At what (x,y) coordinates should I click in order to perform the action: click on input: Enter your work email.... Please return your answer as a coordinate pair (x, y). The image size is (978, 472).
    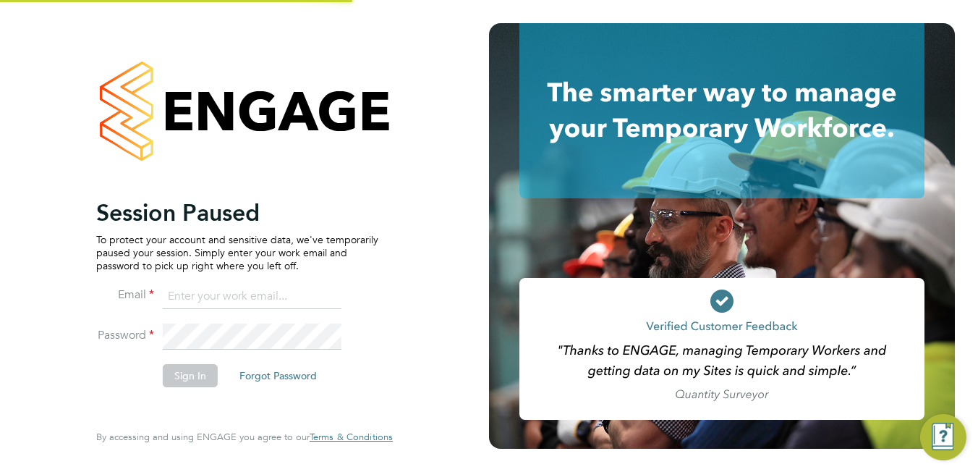
    Looking at the image, I should click on (252, 297).